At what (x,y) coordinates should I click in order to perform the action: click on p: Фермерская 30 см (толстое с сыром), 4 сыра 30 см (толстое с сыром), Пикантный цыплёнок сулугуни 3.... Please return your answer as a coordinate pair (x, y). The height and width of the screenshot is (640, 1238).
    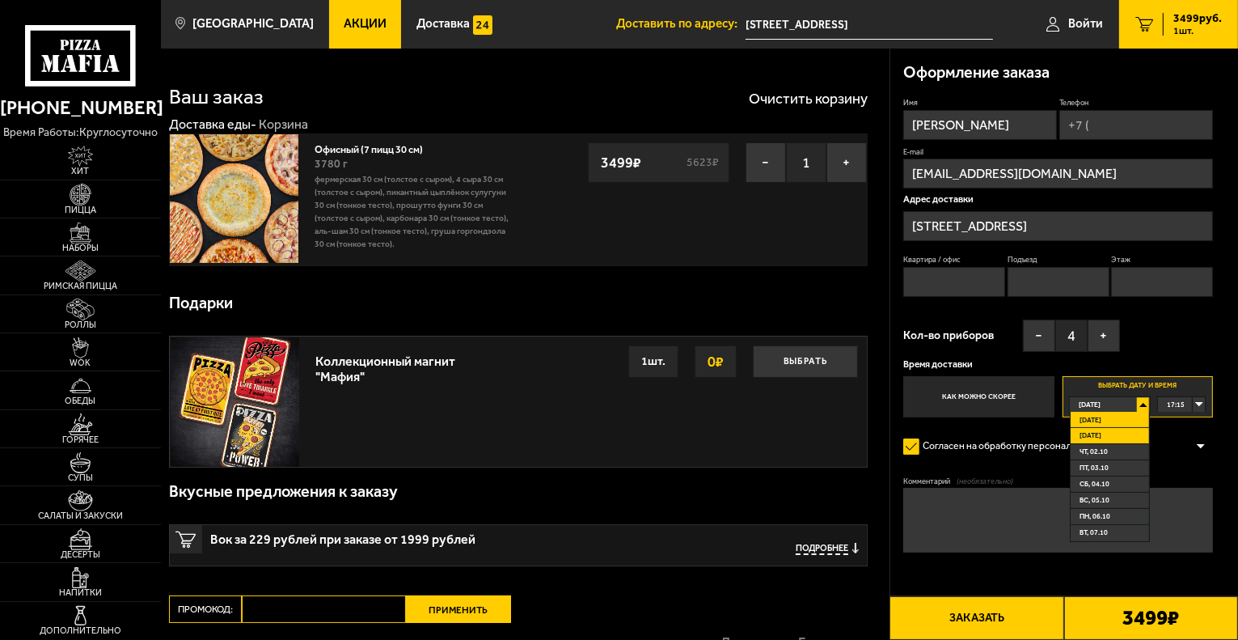
    Looking at the image, I should click on (413, 212).